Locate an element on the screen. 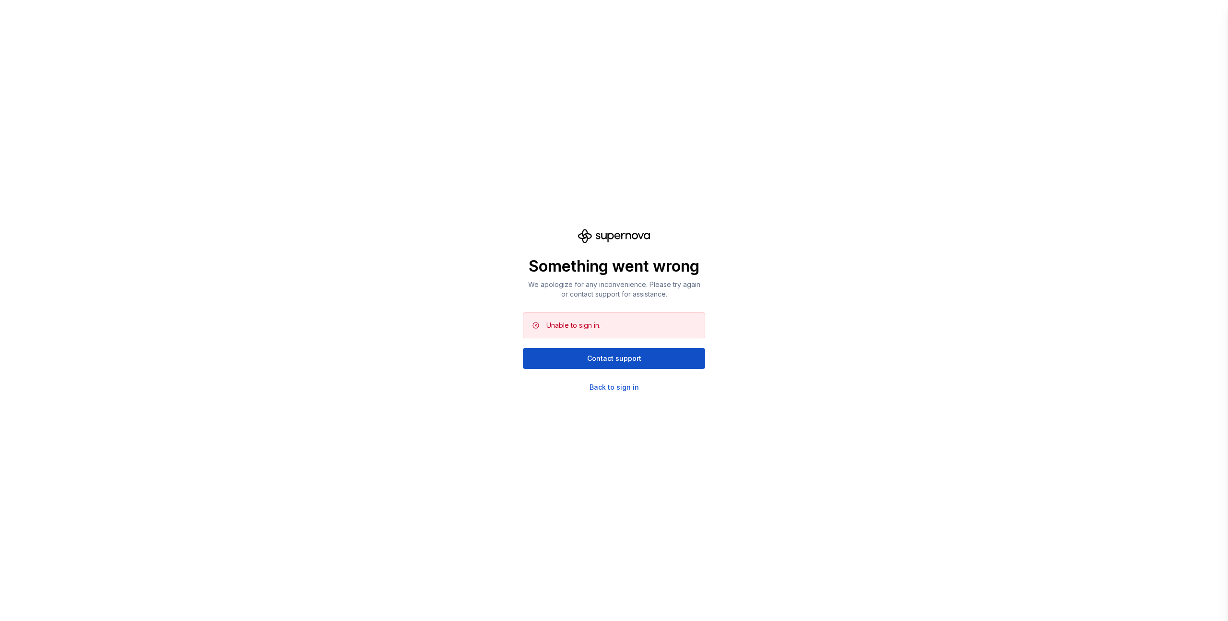 The height and width of the screenshot is (621, 1228). div: Unable to sign in. is located at coordinates (573, 325).